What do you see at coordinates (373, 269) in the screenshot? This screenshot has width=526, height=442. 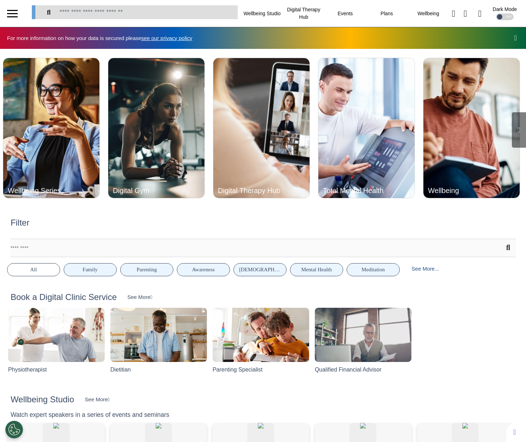 I see `button: Meditation` at bounding box center [373, 269].